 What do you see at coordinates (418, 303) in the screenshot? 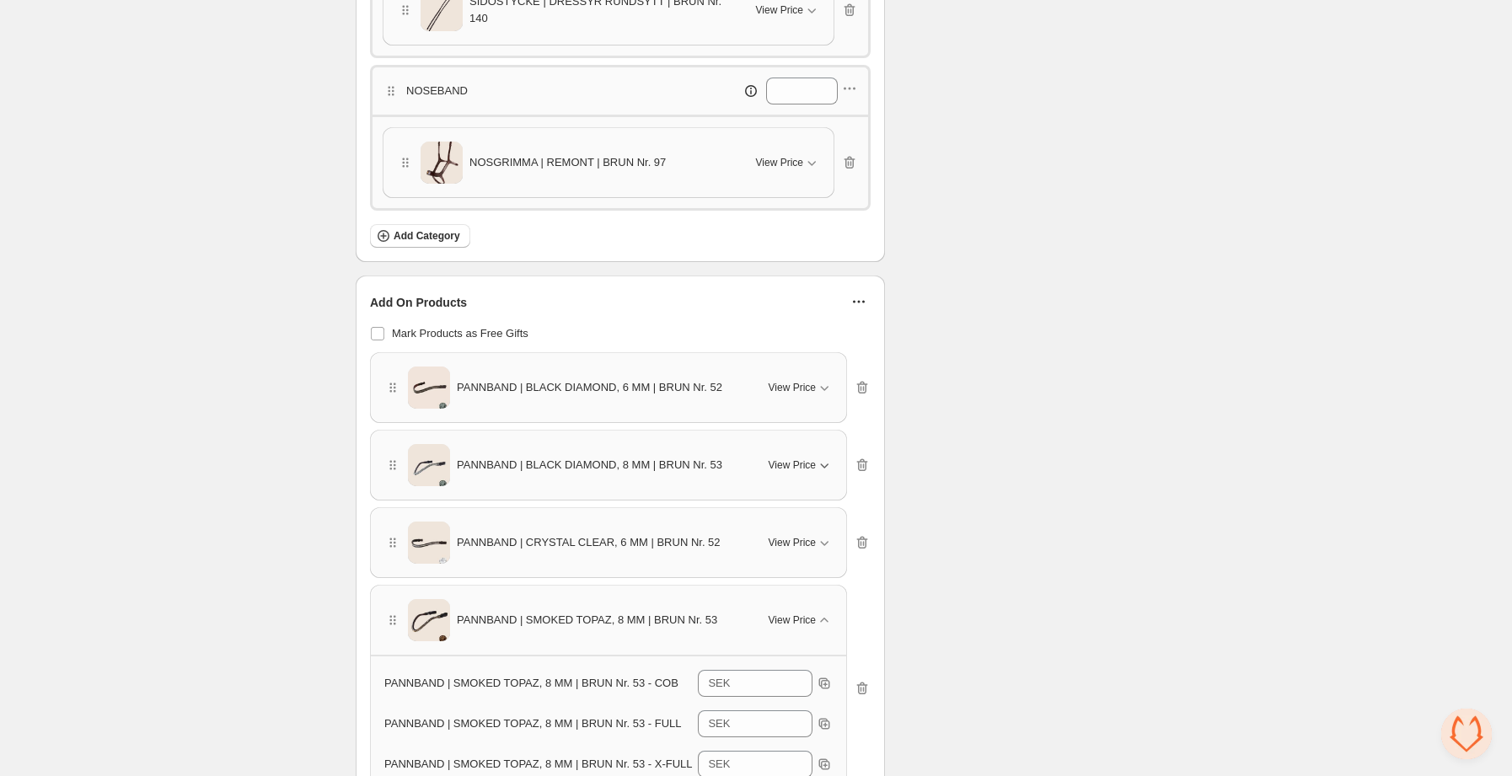
I see `span: Add On Products` at bounding box center [418, 303].